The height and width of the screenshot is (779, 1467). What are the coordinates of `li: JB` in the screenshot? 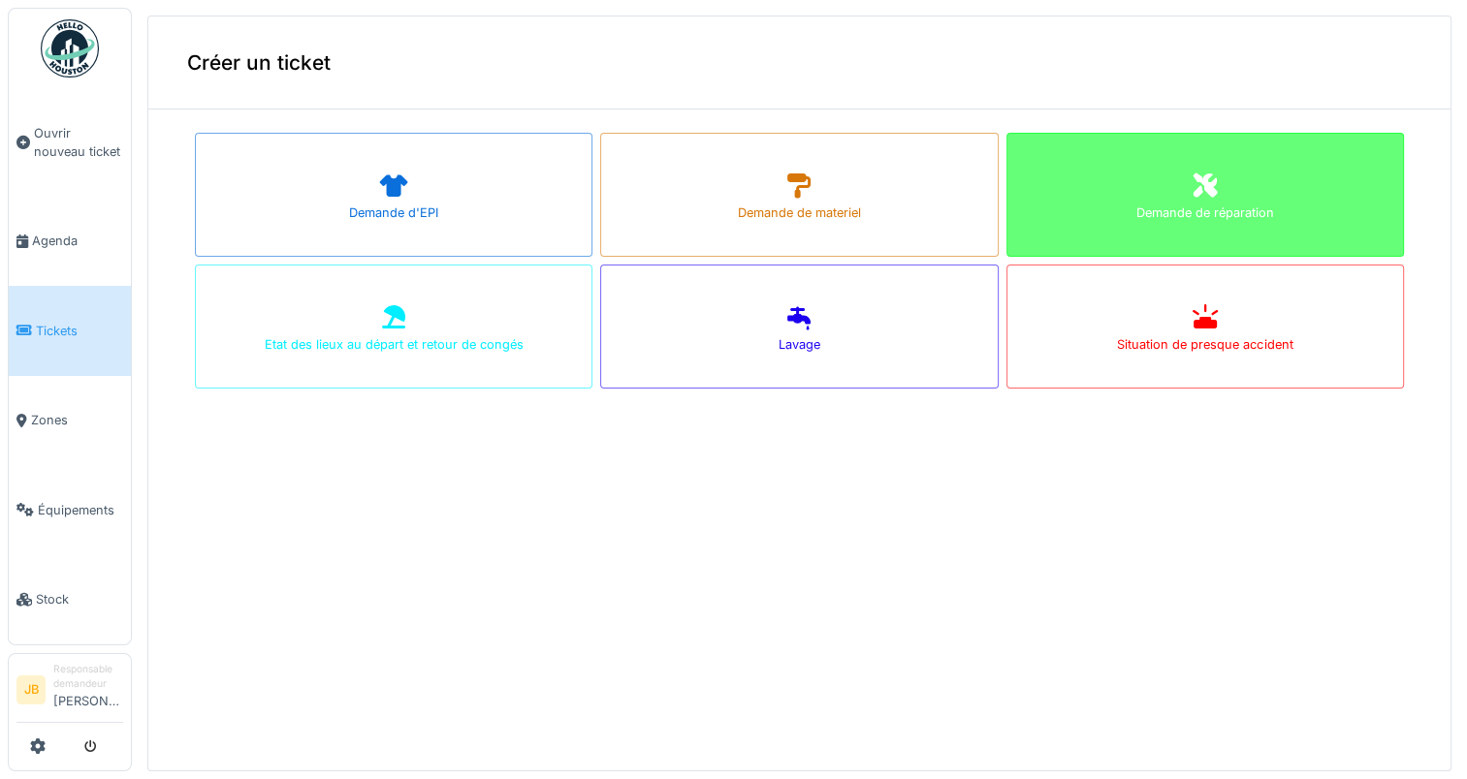 It's located at (31, 690).